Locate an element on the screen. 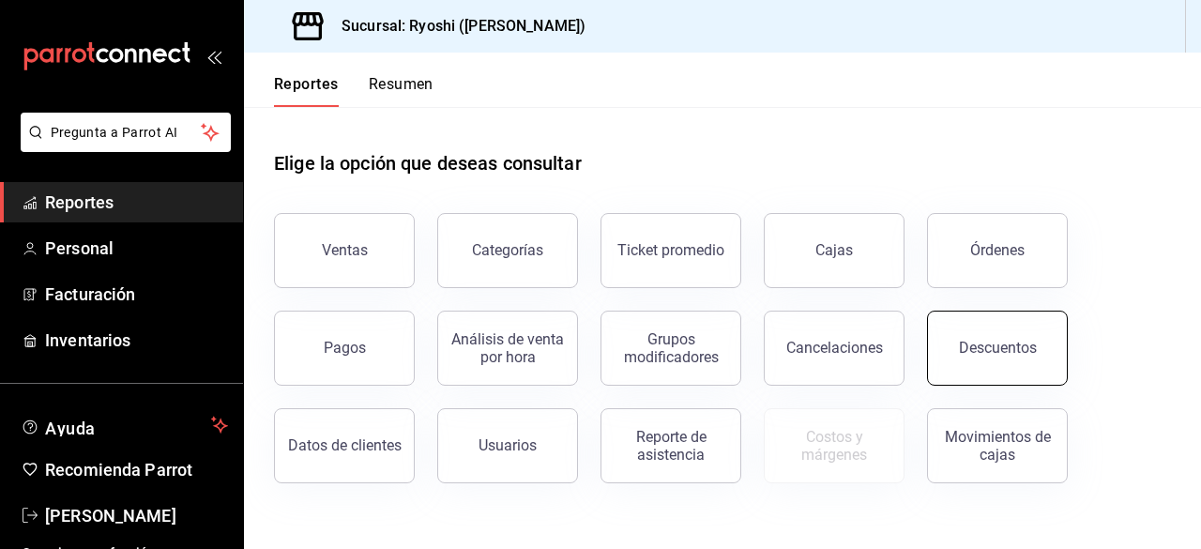 The width and height of the screenshot is (1201, 549). button: Usuarios is located at coordinates (508, 446).